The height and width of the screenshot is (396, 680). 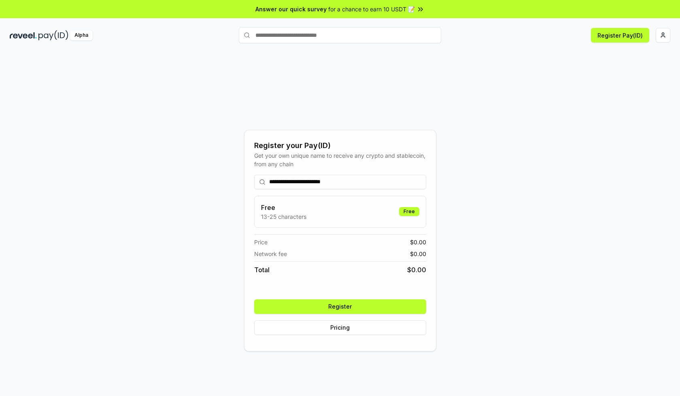 I want to click on span: for a chance to earn 10 USDT 📝, so click(x=371, y=9).